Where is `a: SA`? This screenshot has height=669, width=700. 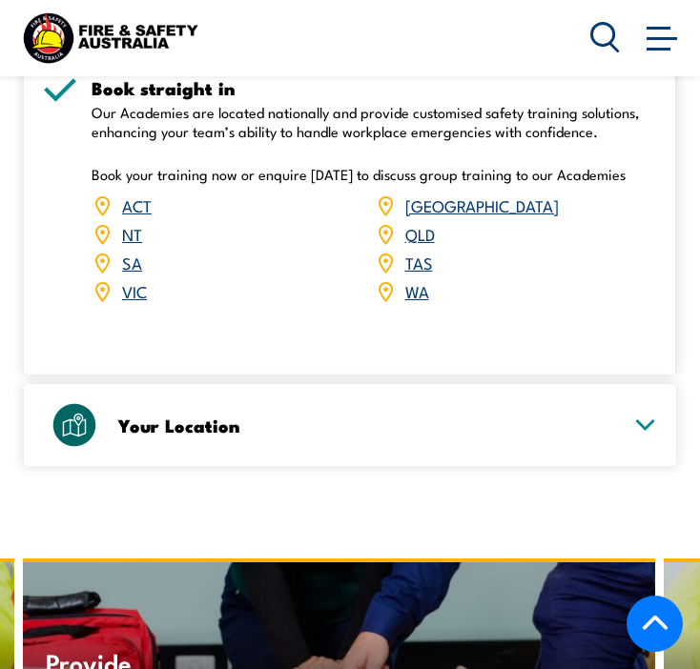
a: SA is located at coordinates (132, 262).